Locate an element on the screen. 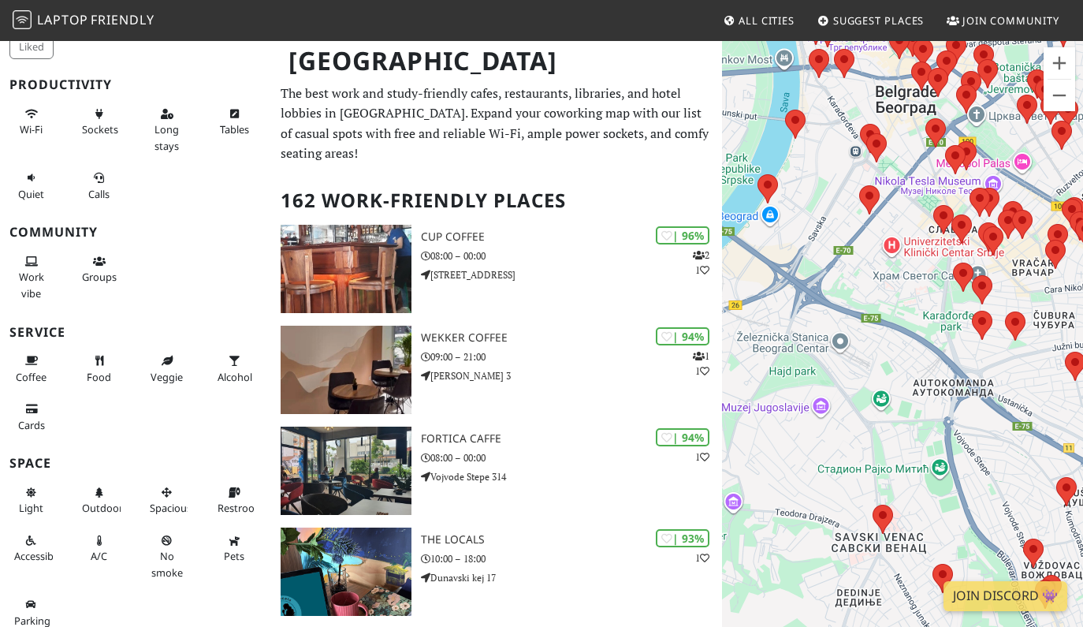 This screenshot has height=627, width=1083. p: 09:00 – 21:00 is located at coordinates (572, 356).